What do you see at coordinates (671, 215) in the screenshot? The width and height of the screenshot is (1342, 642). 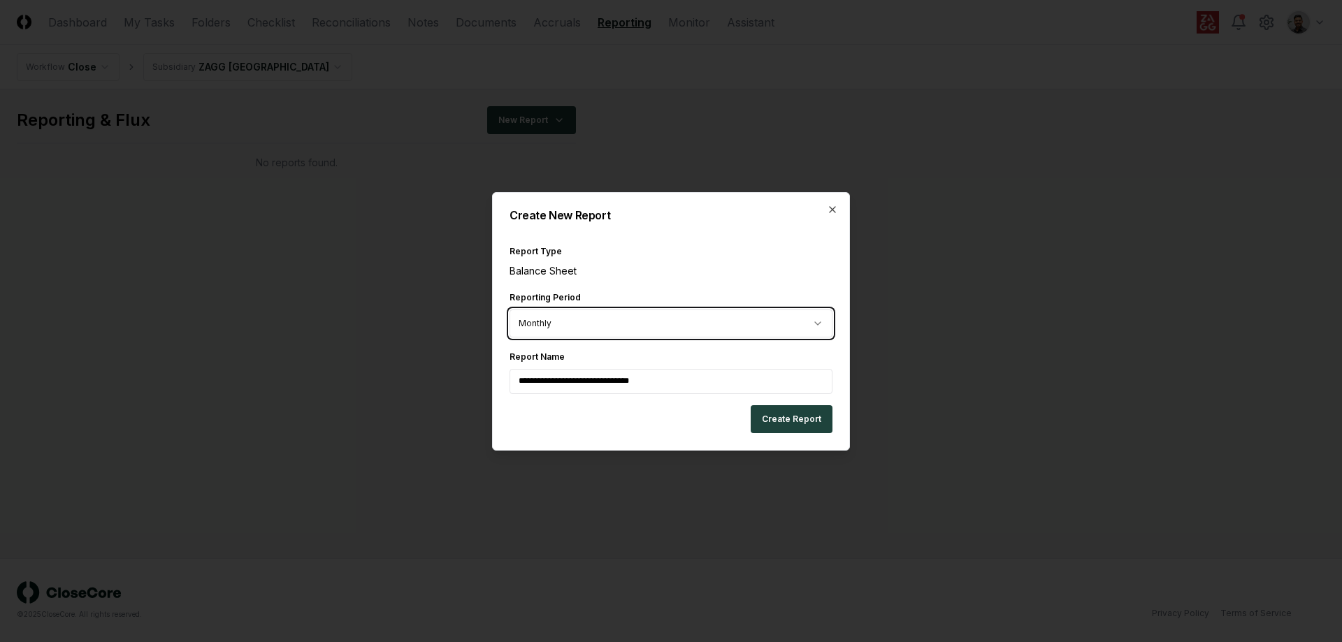 I see `h2: Create New Report` at bounding box center [671, 215].